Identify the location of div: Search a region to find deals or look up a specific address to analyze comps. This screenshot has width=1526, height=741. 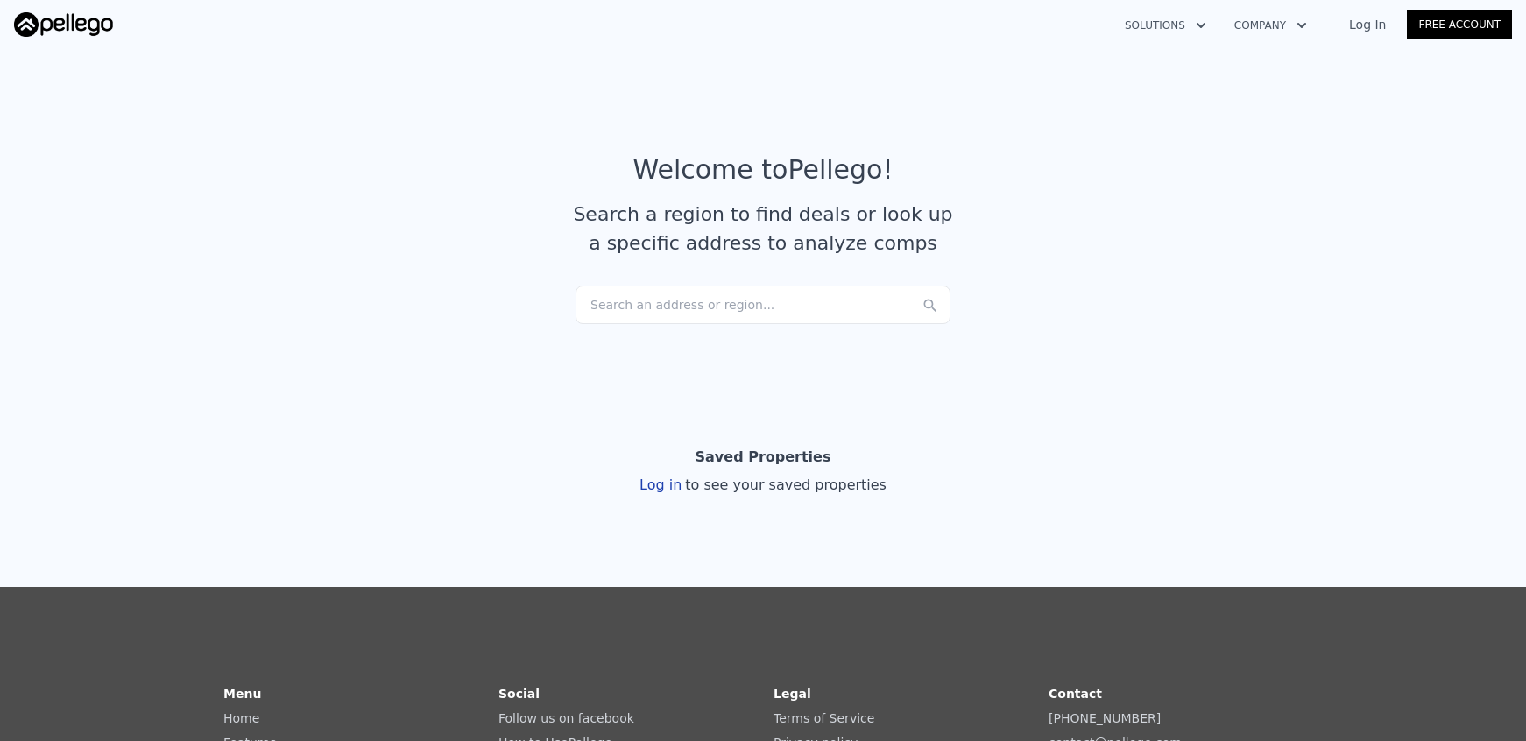
(763, 229).